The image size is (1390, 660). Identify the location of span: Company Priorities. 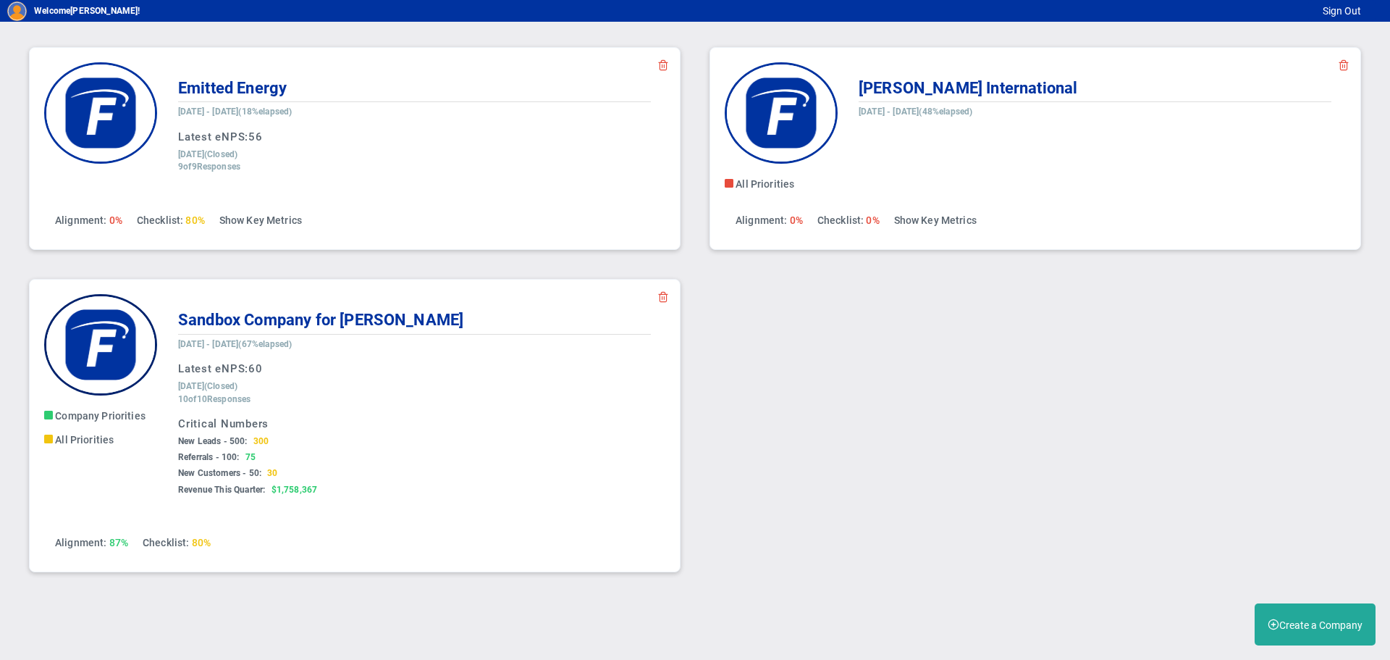
(100, 416).